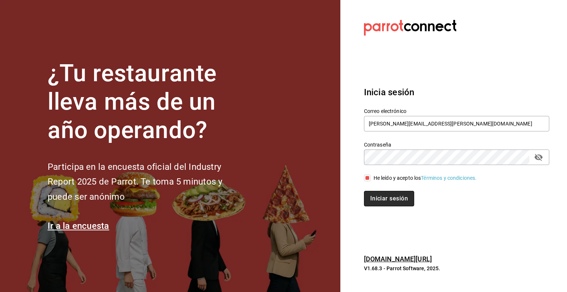 The width and height of the screenshot is (567, 292). What do you see at coordinates (456, 268) in the screenshot?
I see `p: V1.68.3 - Parrot Software, 2025.` at bounding box center [456, 268].